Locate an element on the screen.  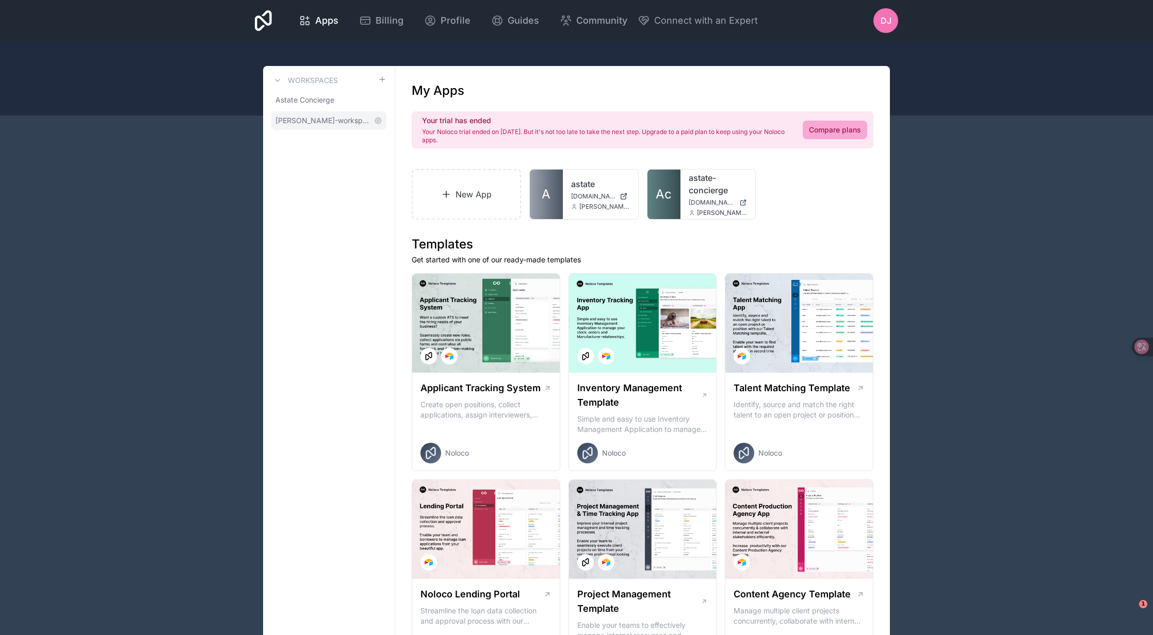
a: Billing is located at coordinates (381, 21).